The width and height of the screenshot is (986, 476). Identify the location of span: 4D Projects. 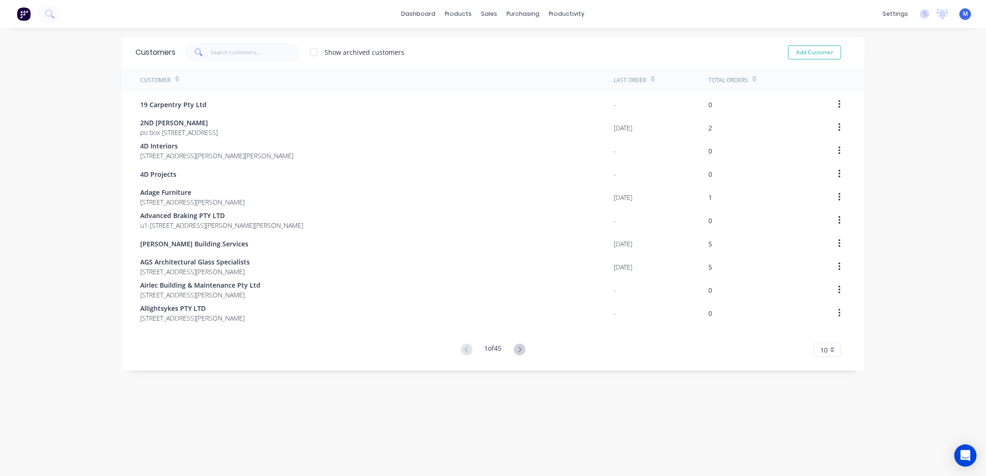
(158, 174).